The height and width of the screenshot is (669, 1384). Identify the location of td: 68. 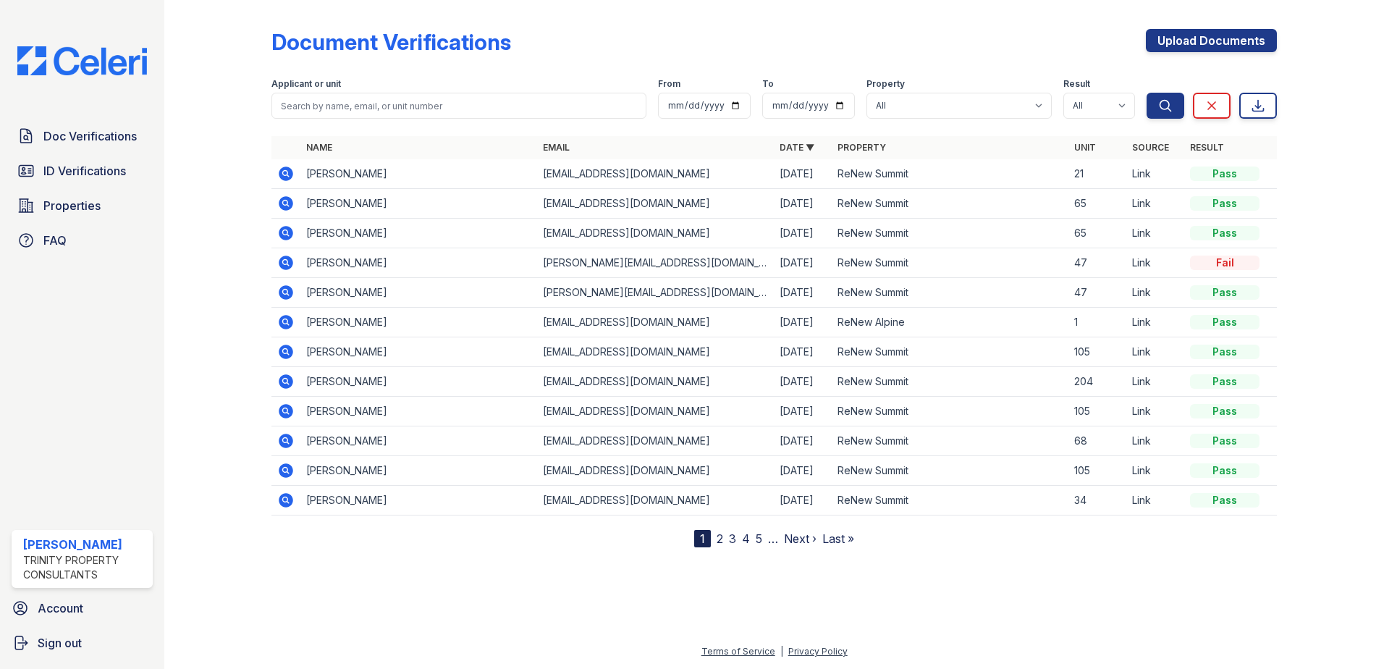
(1097, 441).